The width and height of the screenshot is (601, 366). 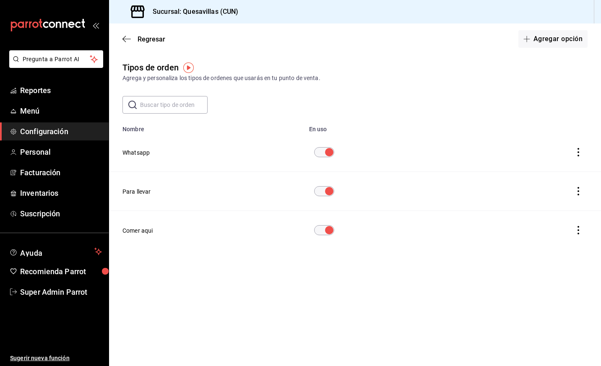 What do you see at coordinates (56, 59) in the screenshot?
I see `span: Pregunta a Parrot AI` at bounding box center [56, 59].